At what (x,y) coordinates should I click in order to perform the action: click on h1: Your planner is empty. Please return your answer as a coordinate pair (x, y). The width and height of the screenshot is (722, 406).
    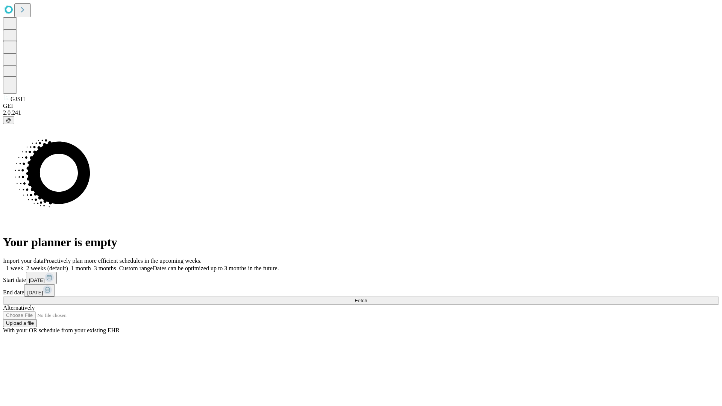
    Looking at the image, I should click on (361, 242).